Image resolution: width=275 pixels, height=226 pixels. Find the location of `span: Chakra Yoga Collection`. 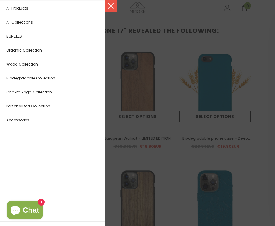

span: Chakra Yoga Collection is located at coordinates (29, 92).